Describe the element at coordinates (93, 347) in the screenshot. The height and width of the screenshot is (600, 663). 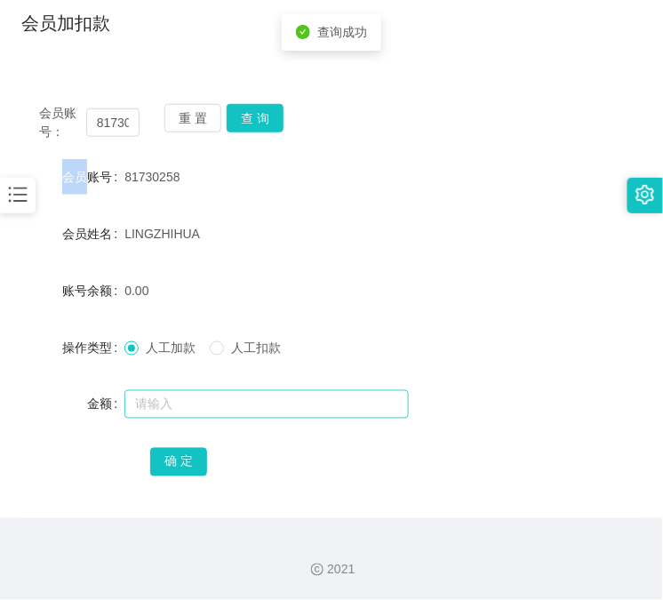
I see `label: 操作类型` at that location.